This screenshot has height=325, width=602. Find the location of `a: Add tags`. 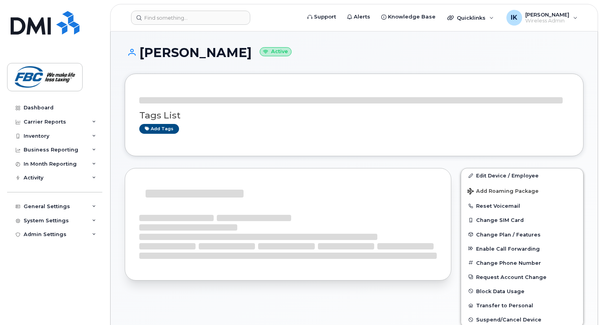

a: Add tags is located at coordinates (159, 129).